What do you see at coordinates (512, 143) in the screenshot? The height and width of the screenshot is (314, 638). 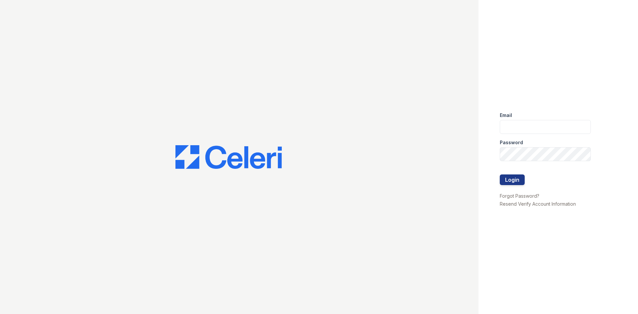 I see `label: Password` at bounding box center [512, 143].